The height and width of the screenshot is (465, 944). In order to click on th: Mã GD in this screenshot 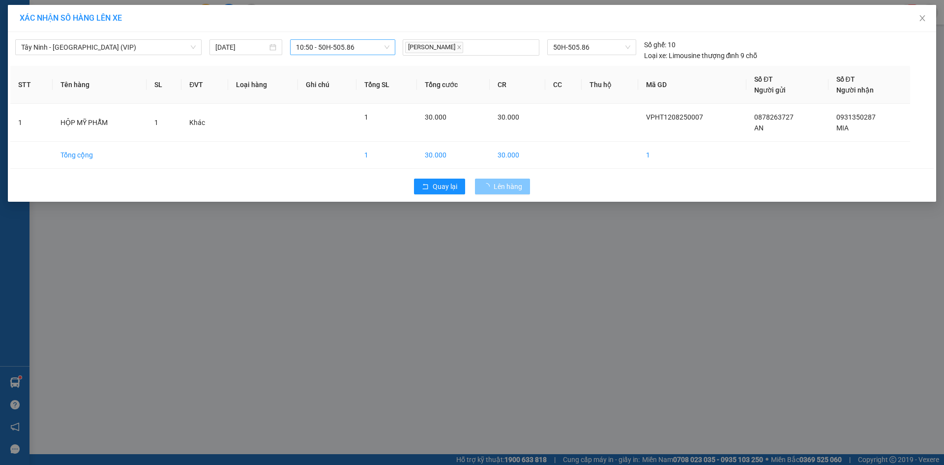, I will do `click(692, 85)`.